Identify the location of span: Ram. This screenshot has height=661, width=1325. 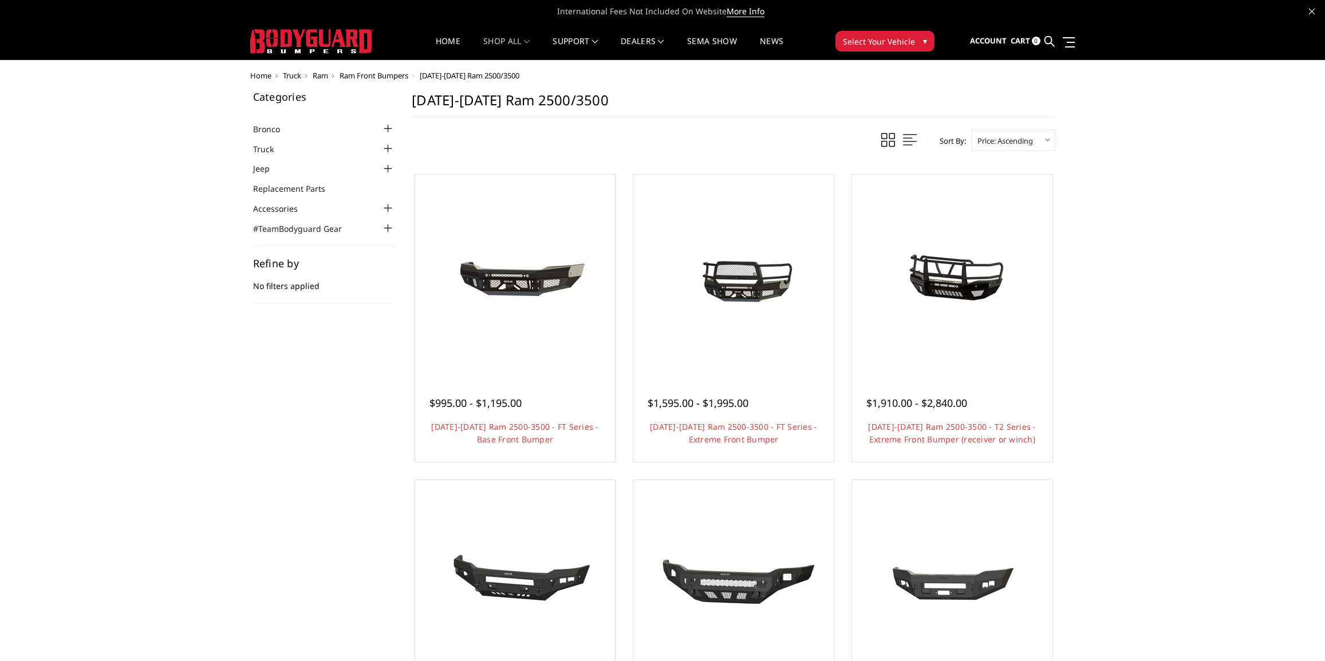
(320, 76).